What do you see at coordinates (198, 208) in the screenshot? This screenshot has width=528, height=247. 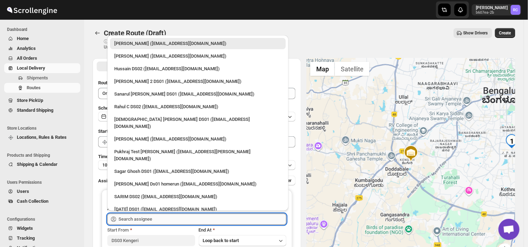 I see `li: Raja DS01 (gasecig398@owlny.com)` at bounding box center [198, 208].